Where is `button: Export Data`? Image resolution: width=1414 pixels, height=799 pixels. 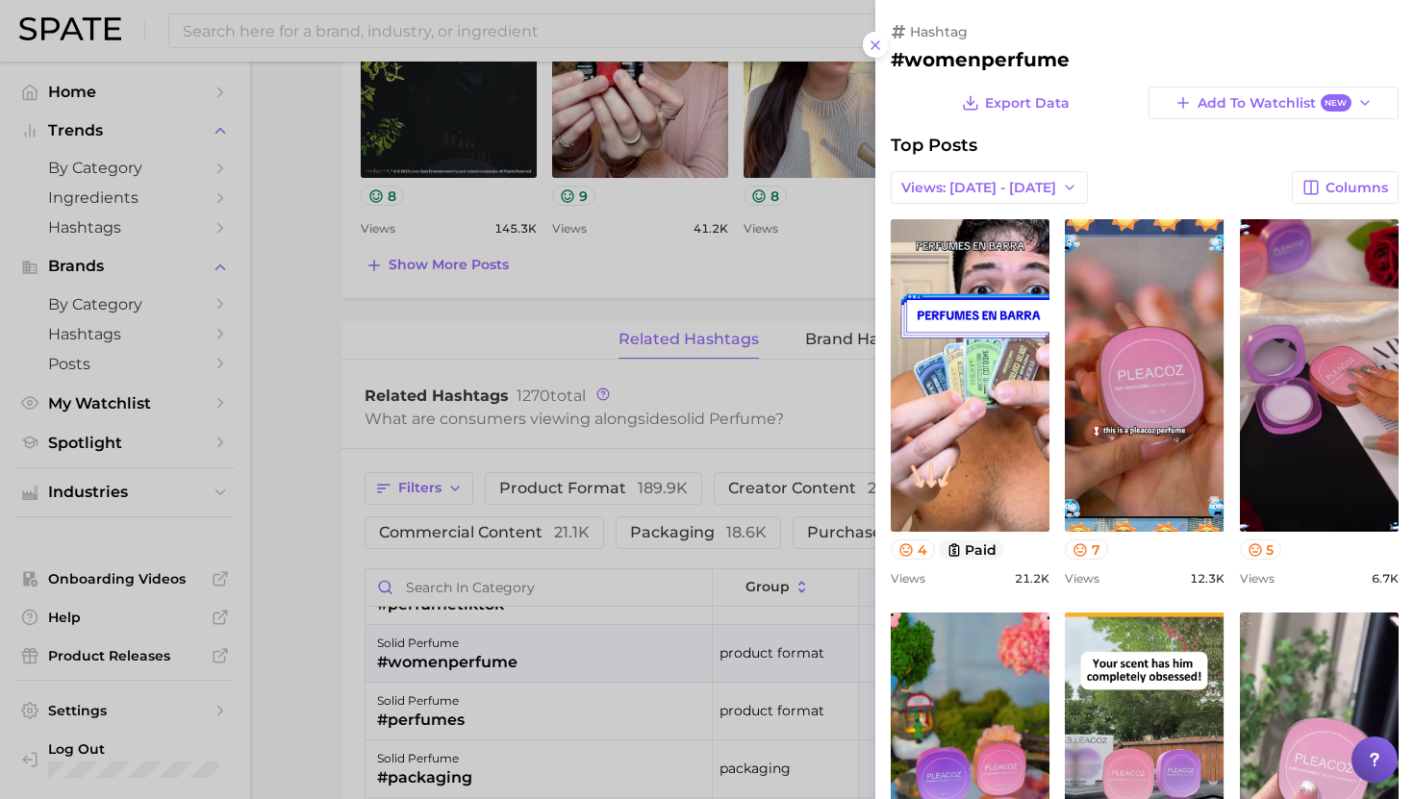 button: Export Data is located at coordinates (1016, 103).